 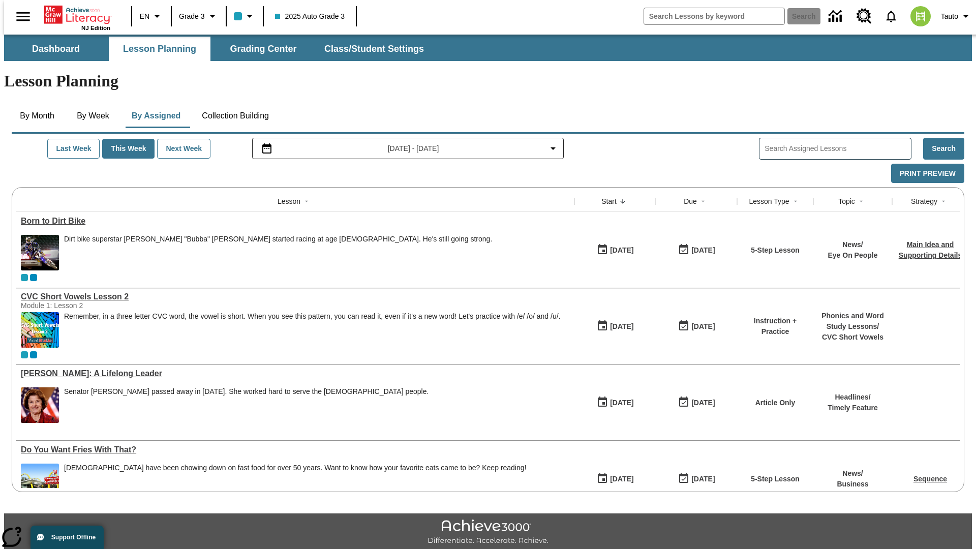 I want to click on button: By Assigned, so click(x=156, y=116).